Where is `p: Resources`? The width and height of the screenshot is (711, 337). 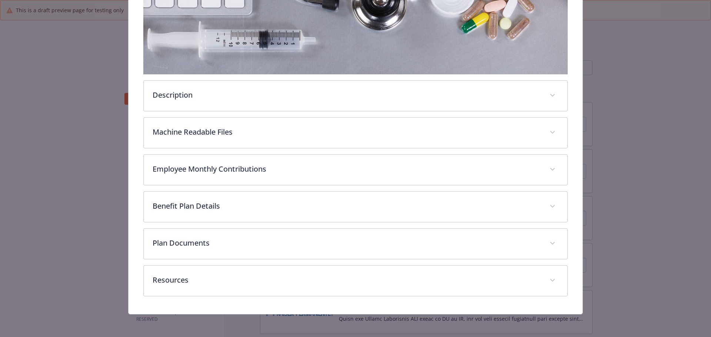 p: Resources is located at coordinates (346, 280).